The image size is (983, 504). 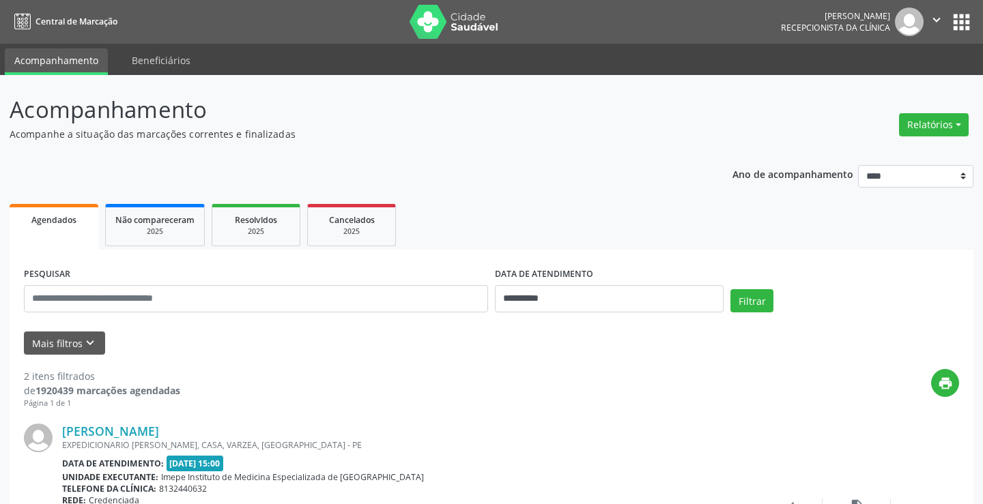 I want to click on button: apps, so click(x=961, y=22).